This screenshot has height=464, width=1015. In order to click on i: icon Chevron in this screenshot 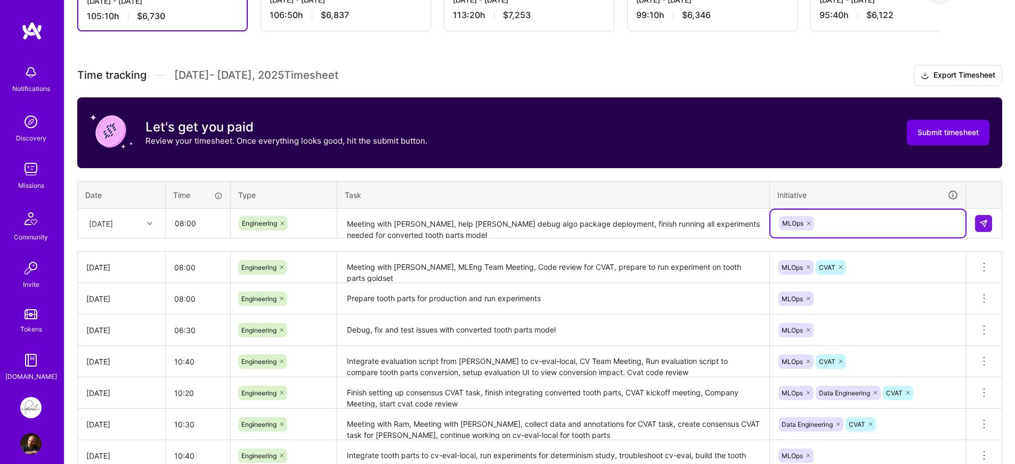, I will do `click(150, 224)`.